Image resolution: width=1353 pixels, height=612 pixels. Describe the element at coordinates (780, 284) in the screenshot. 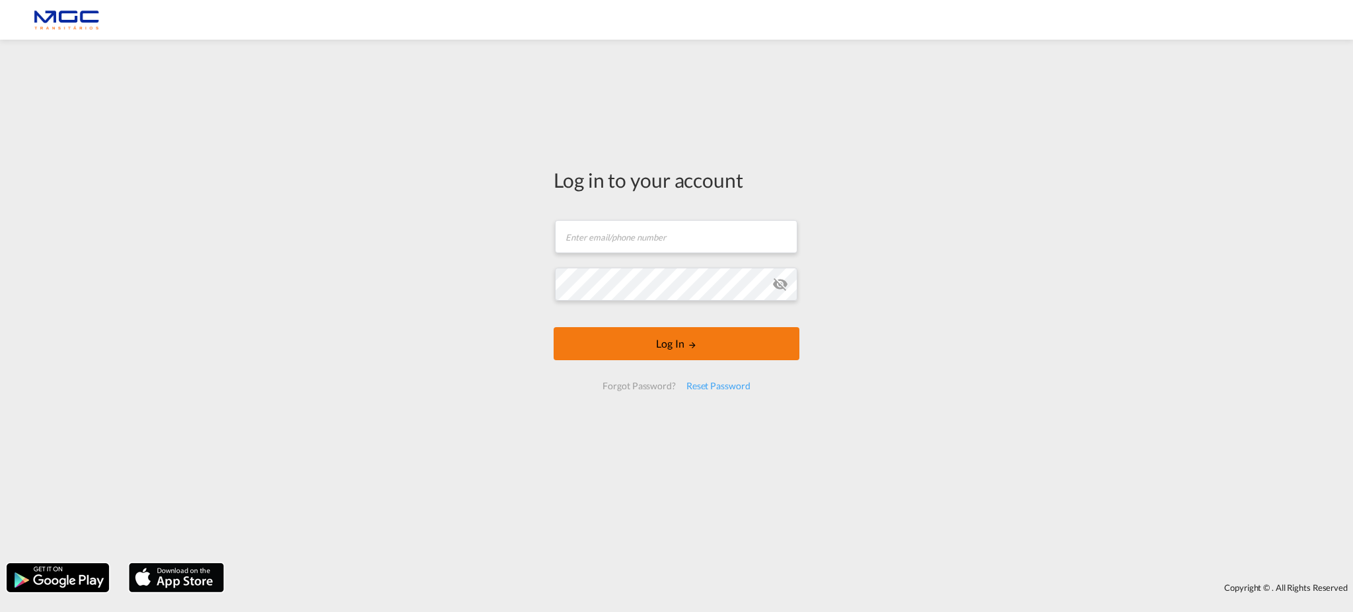

I see `md-icon: icon-eye-off` at that location.